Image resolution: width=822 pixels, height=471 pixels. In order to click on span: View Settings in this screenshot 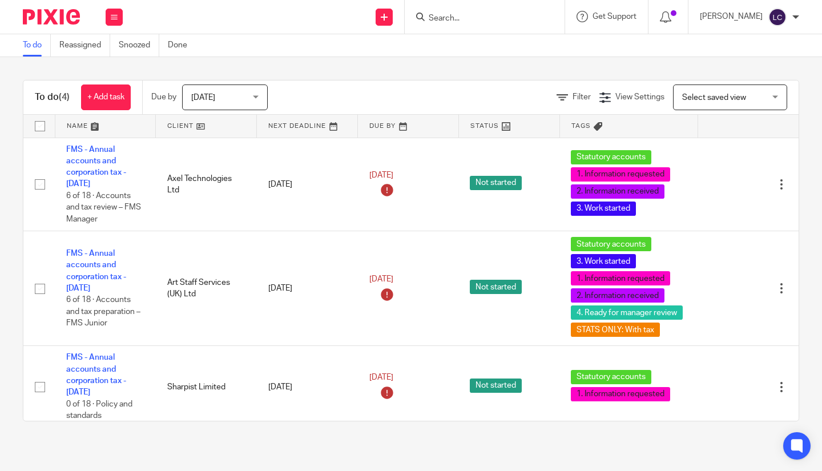, I will do `click(640, 97)`.